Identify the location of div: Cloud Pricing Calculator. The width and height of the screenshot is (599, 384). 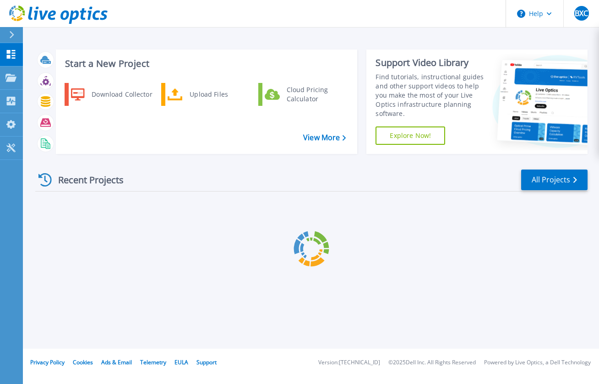
(316, 94).